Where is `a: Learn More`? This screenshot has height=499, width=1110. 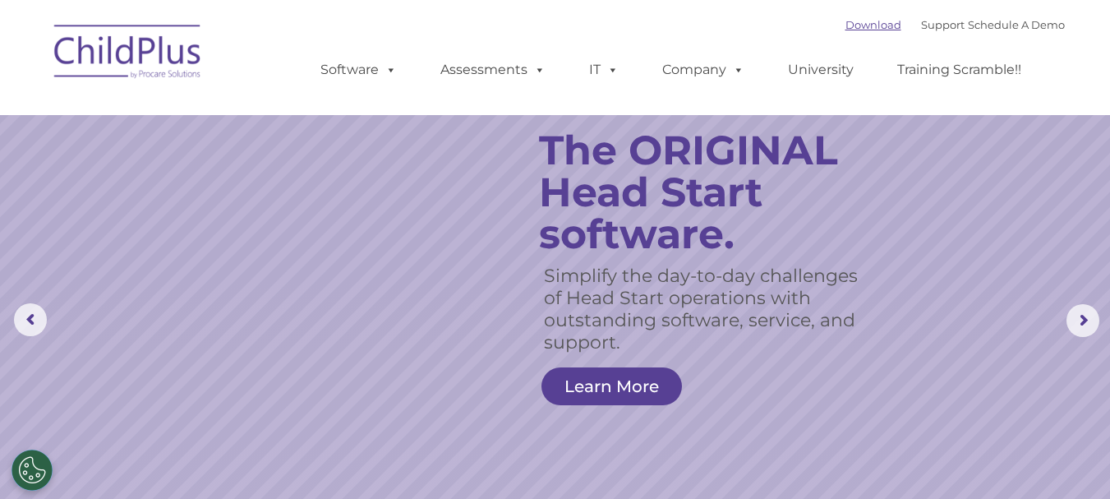
a: Learn More is located at coordinates (611, 386).